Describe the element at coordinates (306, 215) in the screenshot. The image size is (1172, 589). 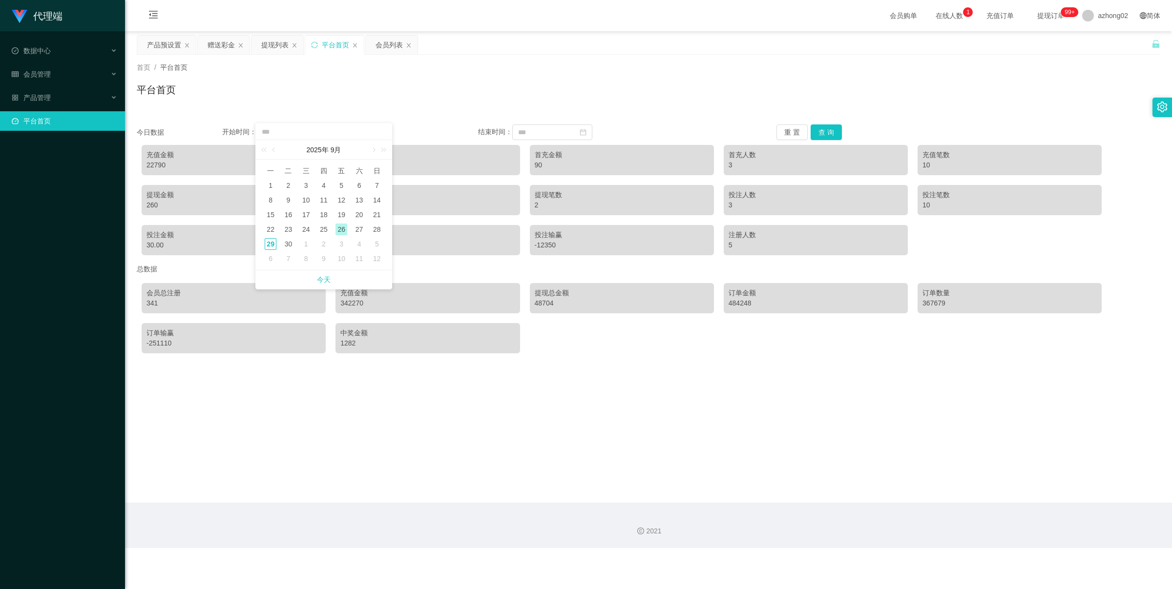
I see `div: 17` at that location.